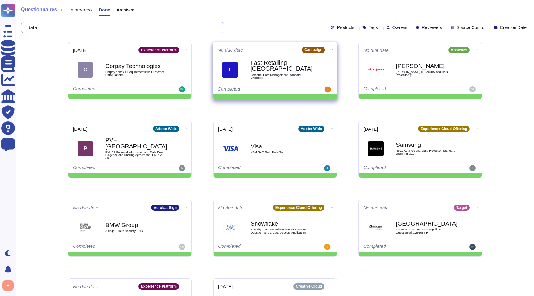 The height and width of the screenshot is (296, 534). I want to click on span: Owners, so click(400, 27).